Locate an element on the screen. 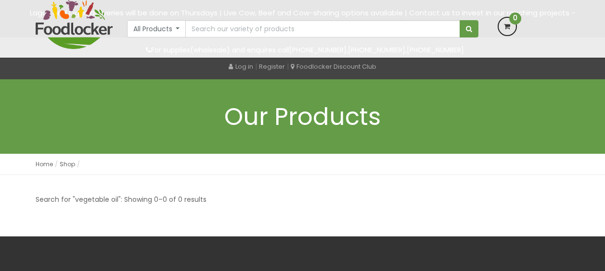 This screenshot has width=605, height=271. p: Search for "vegetable oil": Showing 0–0 of 0 results is located at coordinates (121, 200).